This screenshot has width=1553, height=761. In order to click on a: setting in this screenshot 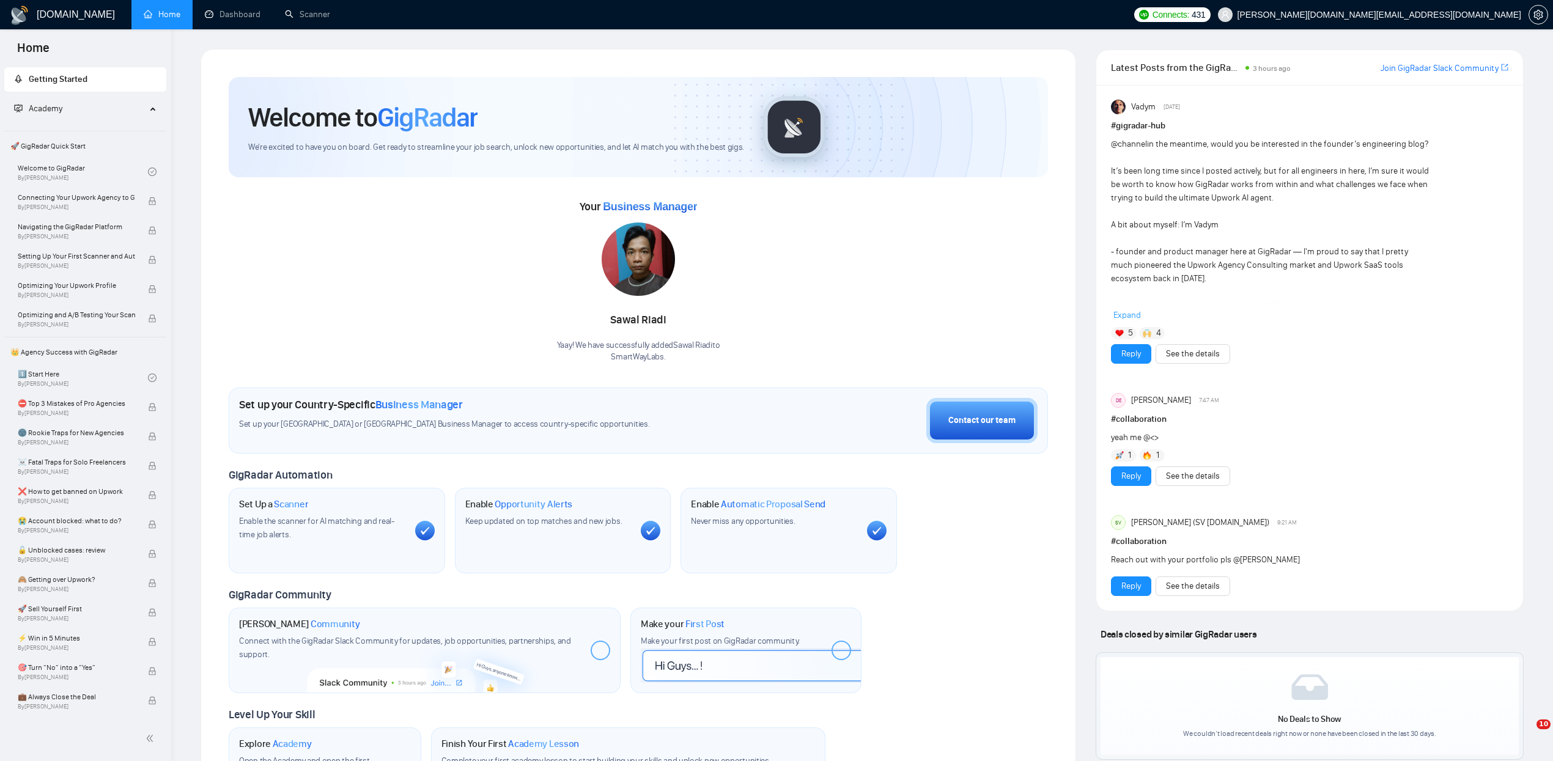, I will do `click(1539, 15)`.